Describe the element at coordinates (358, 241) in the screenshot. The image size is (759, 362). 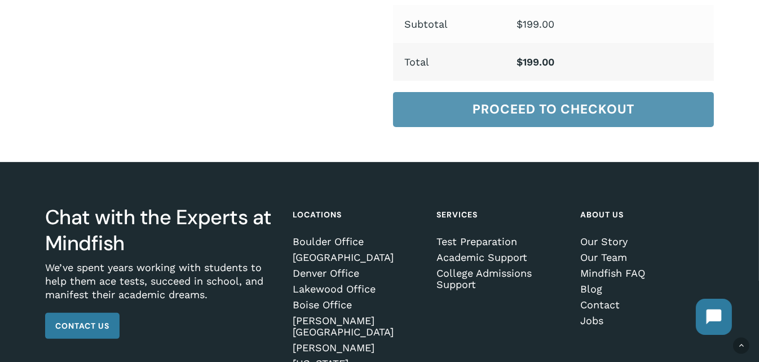
I see `a: Boulder Office` at that location.